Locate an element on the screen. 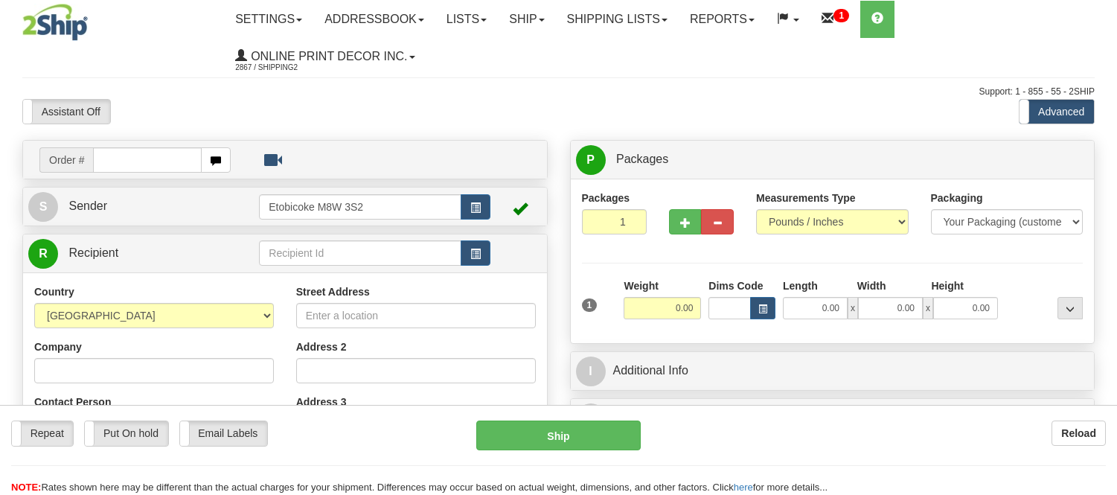 Image resolution: width=1117 pixels, height=495 pixels. label: Contact Person is located at coordinates (72, 402).